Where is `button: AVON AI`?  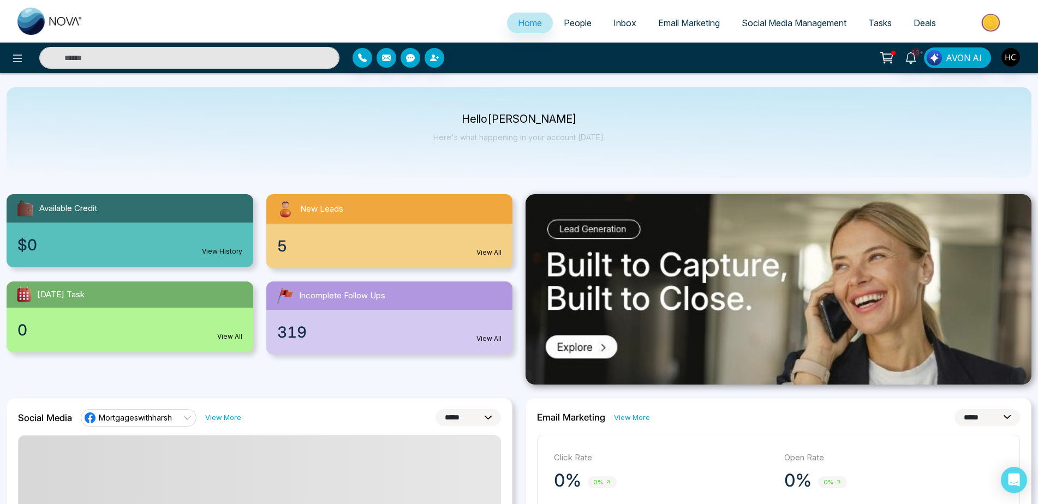 button: AVON AI is located at coordinates (957, 58).